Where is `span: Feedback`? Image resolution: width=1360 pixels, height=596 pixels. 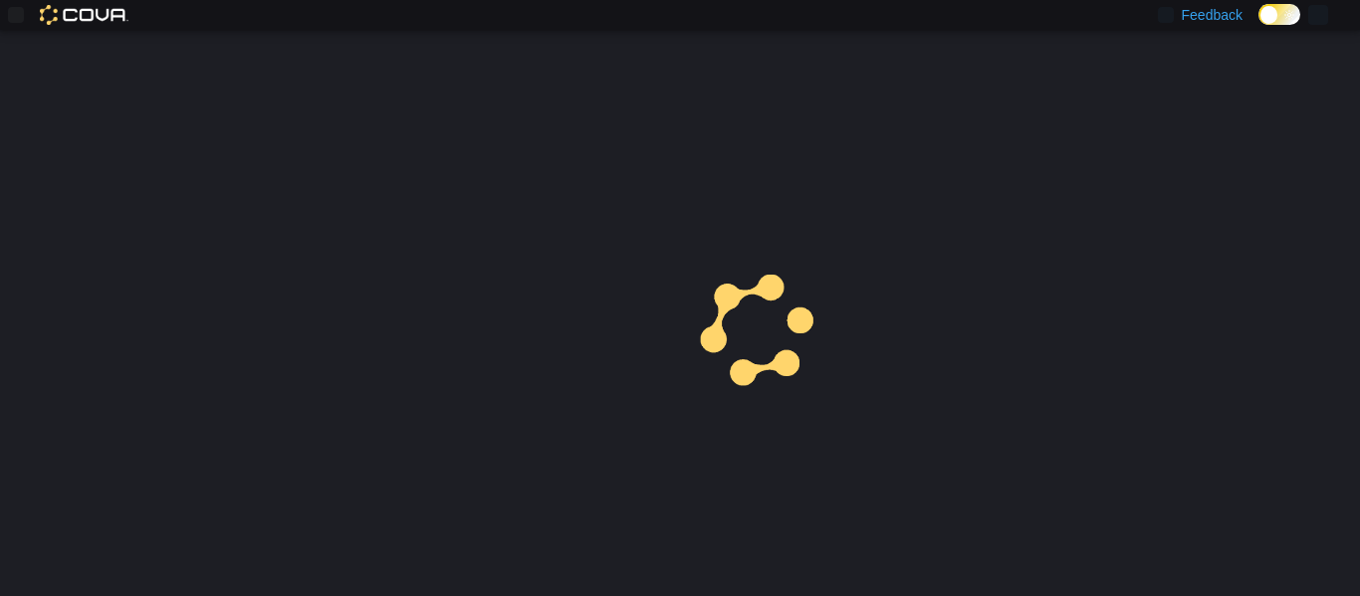
span: Feedback is located at coordinates (1211, 15).